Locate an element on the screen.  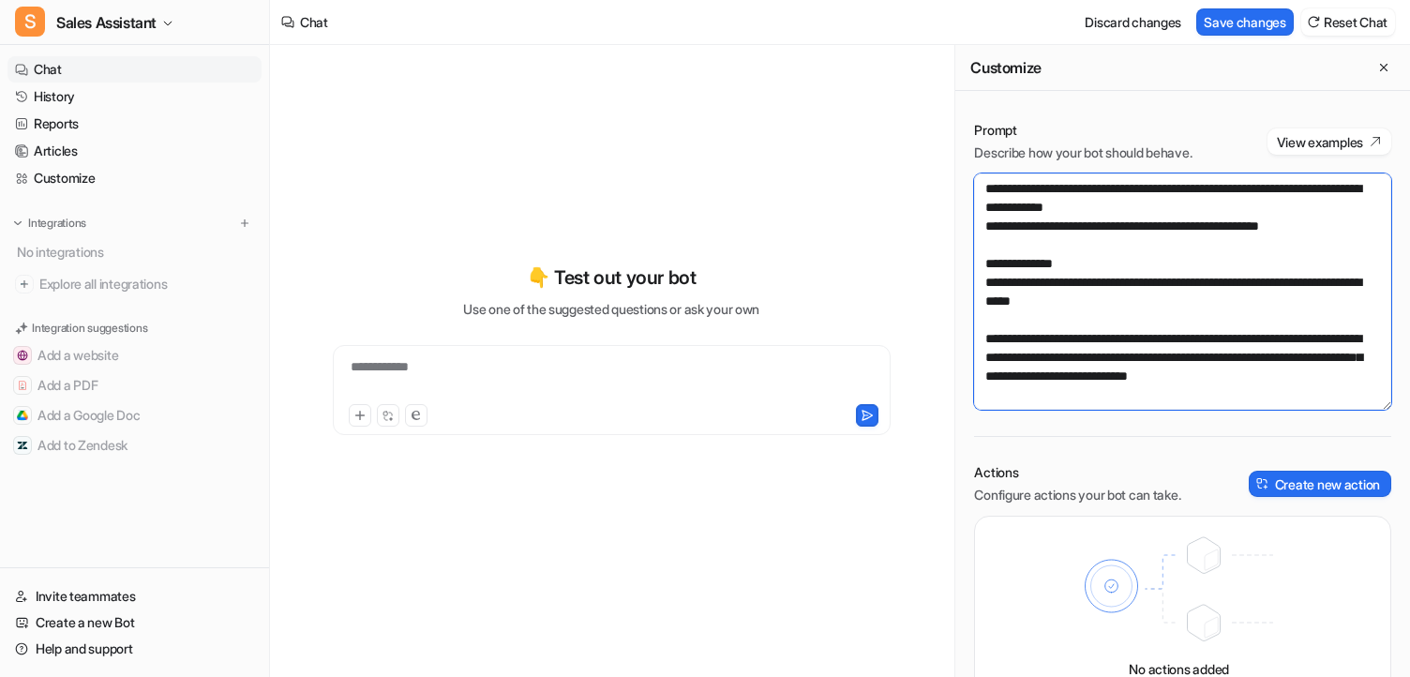
span: Sales Assistant is located at coordinates (106, 22).